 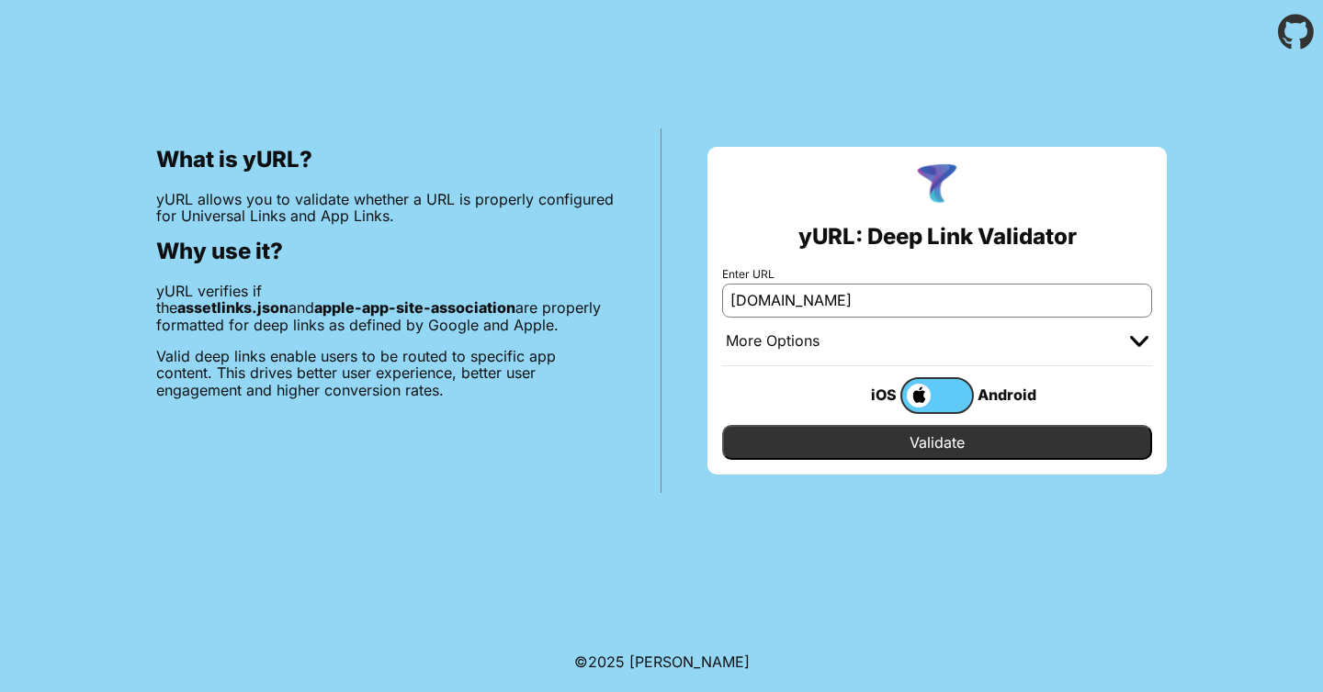 I want to click on p: yURL allows you to validate whether a URL is properly configured for Universal Links and App Links., so click(x=385, y=208).